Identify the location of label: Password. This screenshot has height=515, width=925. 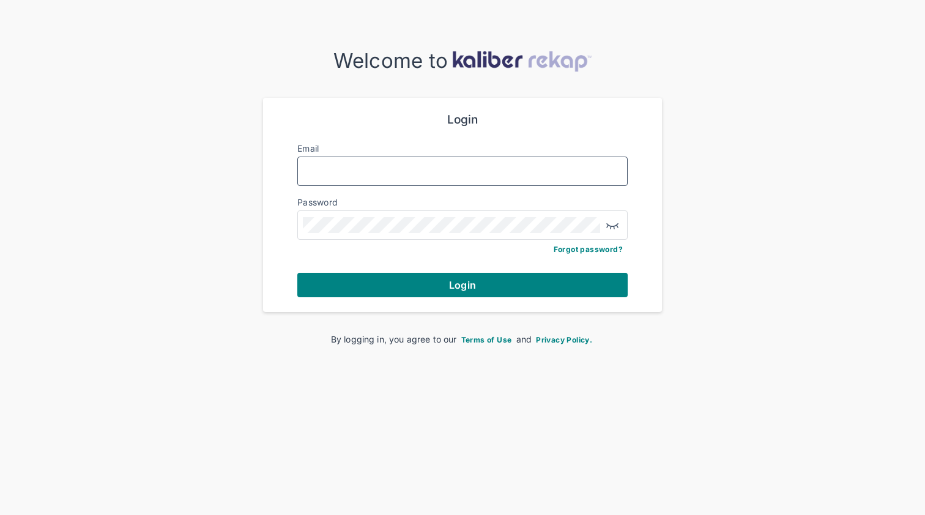
(317, 202).